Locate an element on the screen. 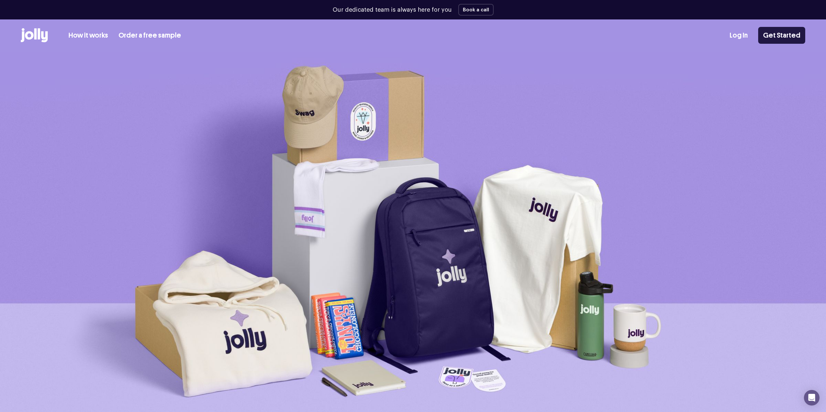 The height and width of the screenshot is (412, 826). a: Log In is located at coordinates (739, 35).